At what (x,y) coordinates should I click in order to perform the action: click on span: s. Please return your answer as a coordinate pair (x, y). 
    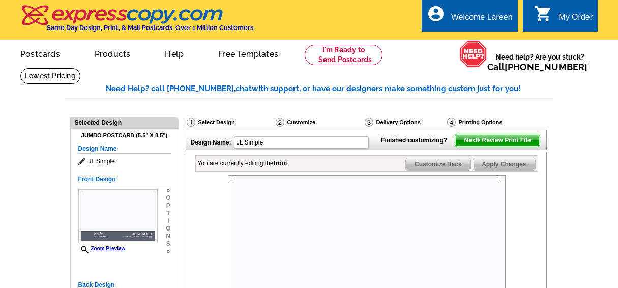
    Looking at the image, I should click on (168, 244).